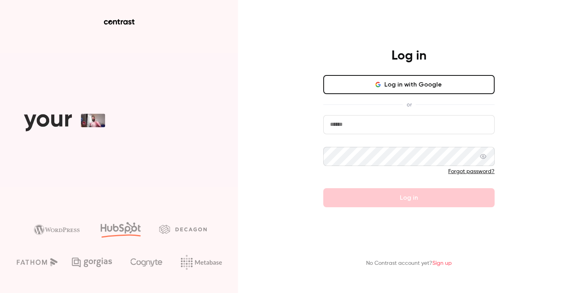 The image size is (568, 293). Describe the element at coordinates (442, 263) in the screenshot. I see `a: Sign up` at that location.